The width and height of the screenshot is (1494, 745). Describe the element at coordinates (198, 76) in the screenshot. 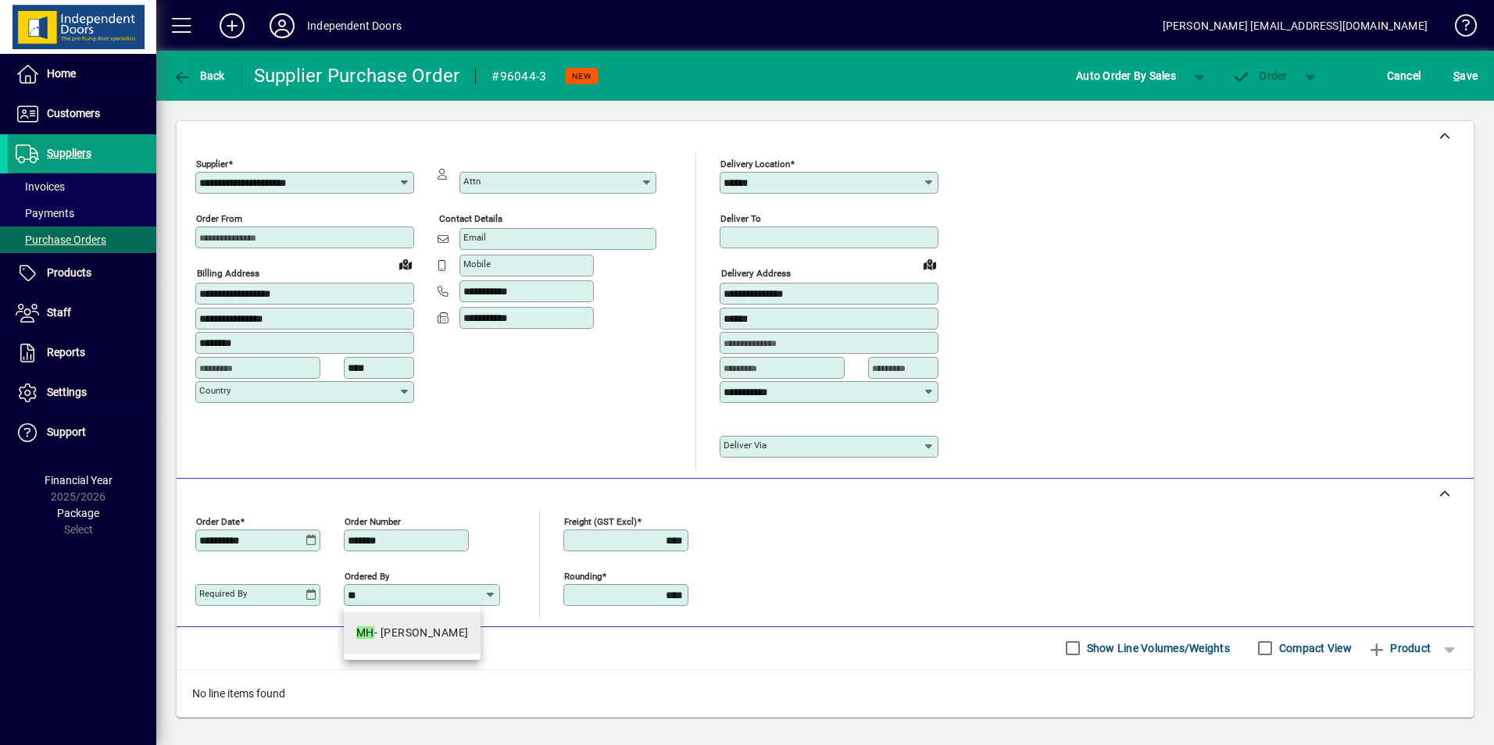

I see `span: Back` at that location.